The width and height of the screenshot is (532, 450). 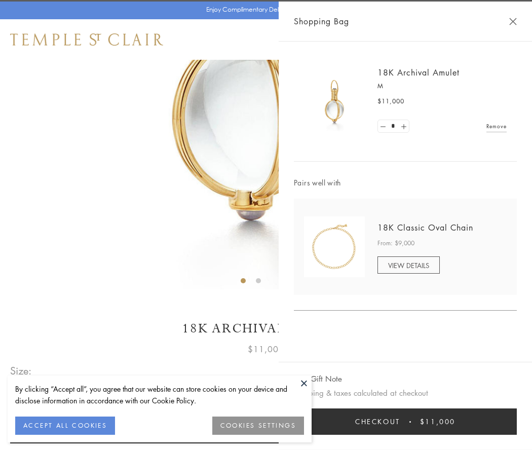 What do you see at coordinates (378, 422) in the screenshot?
I see `span: Checkout` at bounding box center [378, 422].